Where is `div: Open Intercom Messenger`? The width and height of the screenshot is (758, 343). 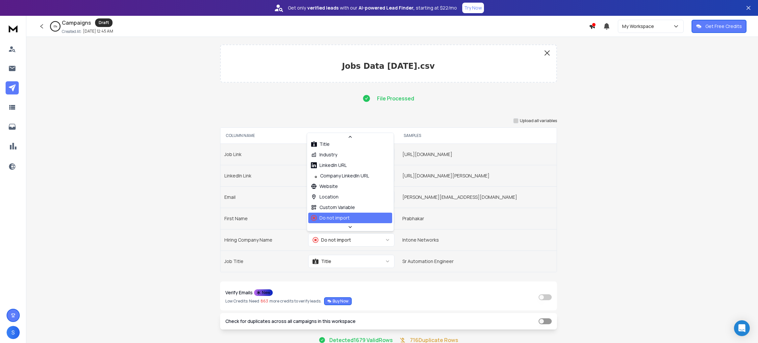 div: Open Intercom Messenger is located at coordinates (742, 328).